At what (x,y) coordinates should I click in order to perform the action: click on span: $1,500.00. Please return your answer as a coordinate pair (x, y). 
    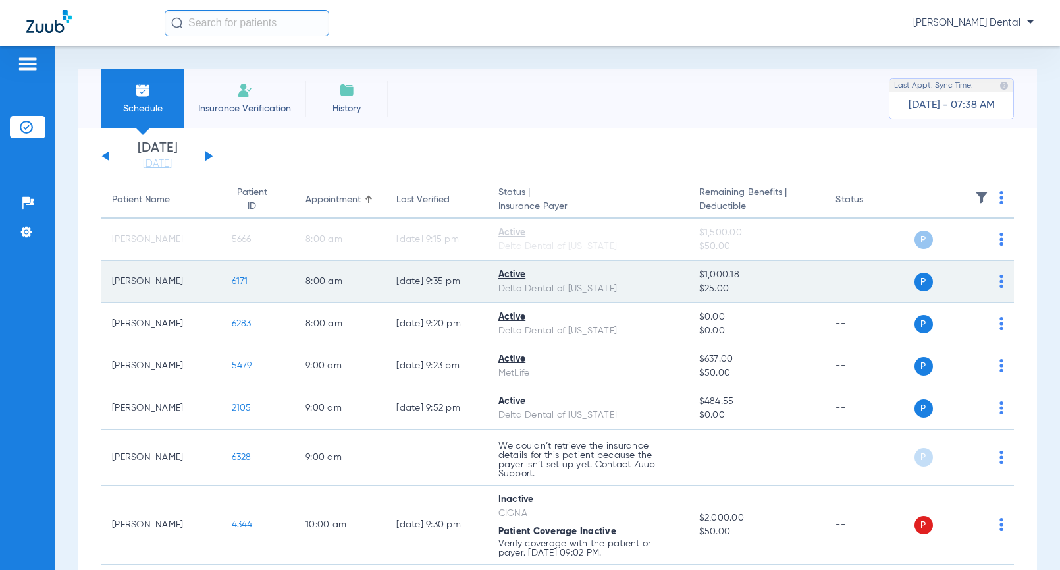
    Looking at the image, I should click on (757, 232).